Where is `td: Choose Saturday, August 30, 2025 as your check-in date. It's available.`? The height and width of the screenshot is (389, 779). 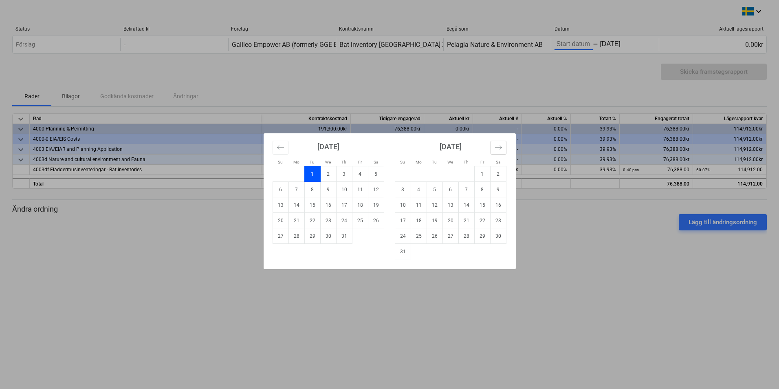 td: Choose Saturday, August 30, 2025 as your check-in date. It's available. is located at coordinates (498, 236).